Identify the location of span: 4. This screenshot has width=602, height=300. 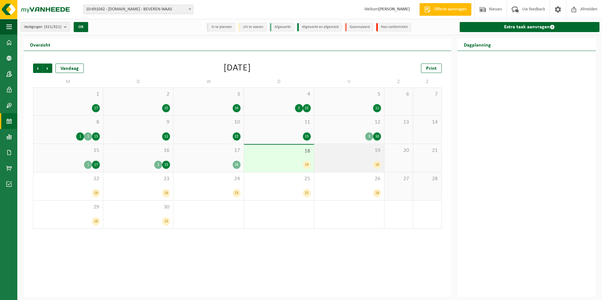
(279, 94).